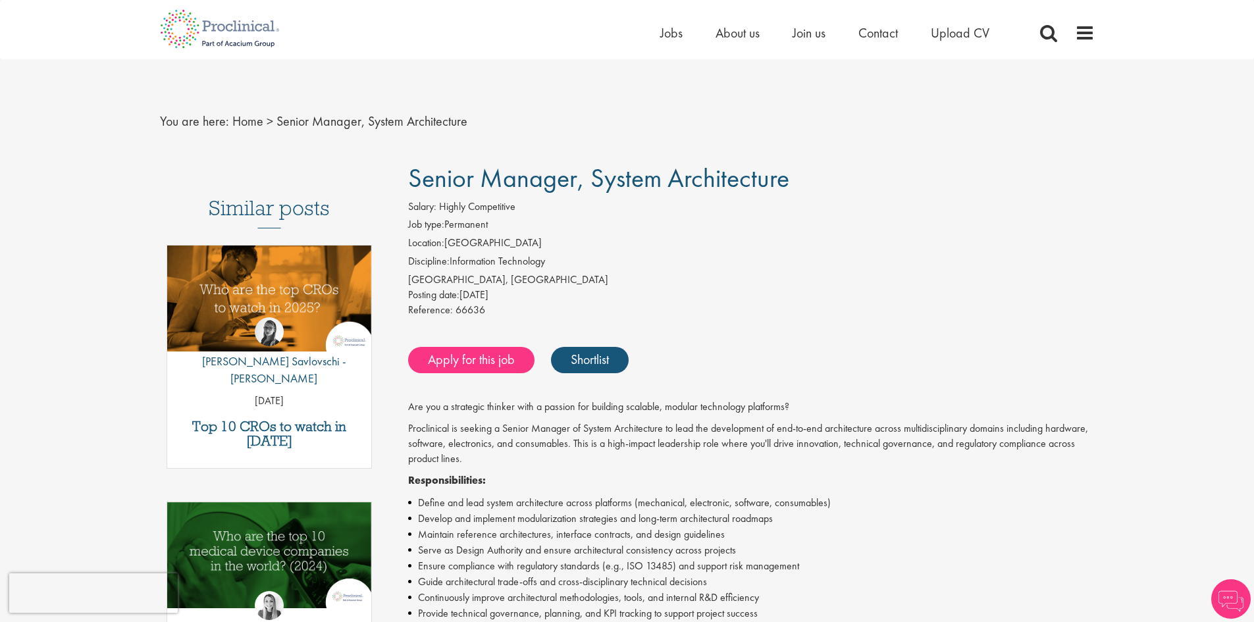 Image resolution: width=1254 pixels, height=622 pixels. Describe the element at coordinates (422, 207) in the screenshot. I see `label: Salary:` at that location.